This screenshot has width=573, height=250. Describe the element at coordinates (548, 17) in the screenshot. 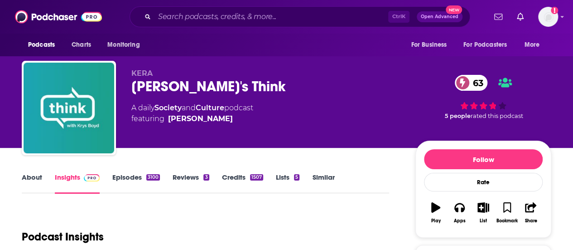

I see `span: Logged in as LBraverman` at that location.